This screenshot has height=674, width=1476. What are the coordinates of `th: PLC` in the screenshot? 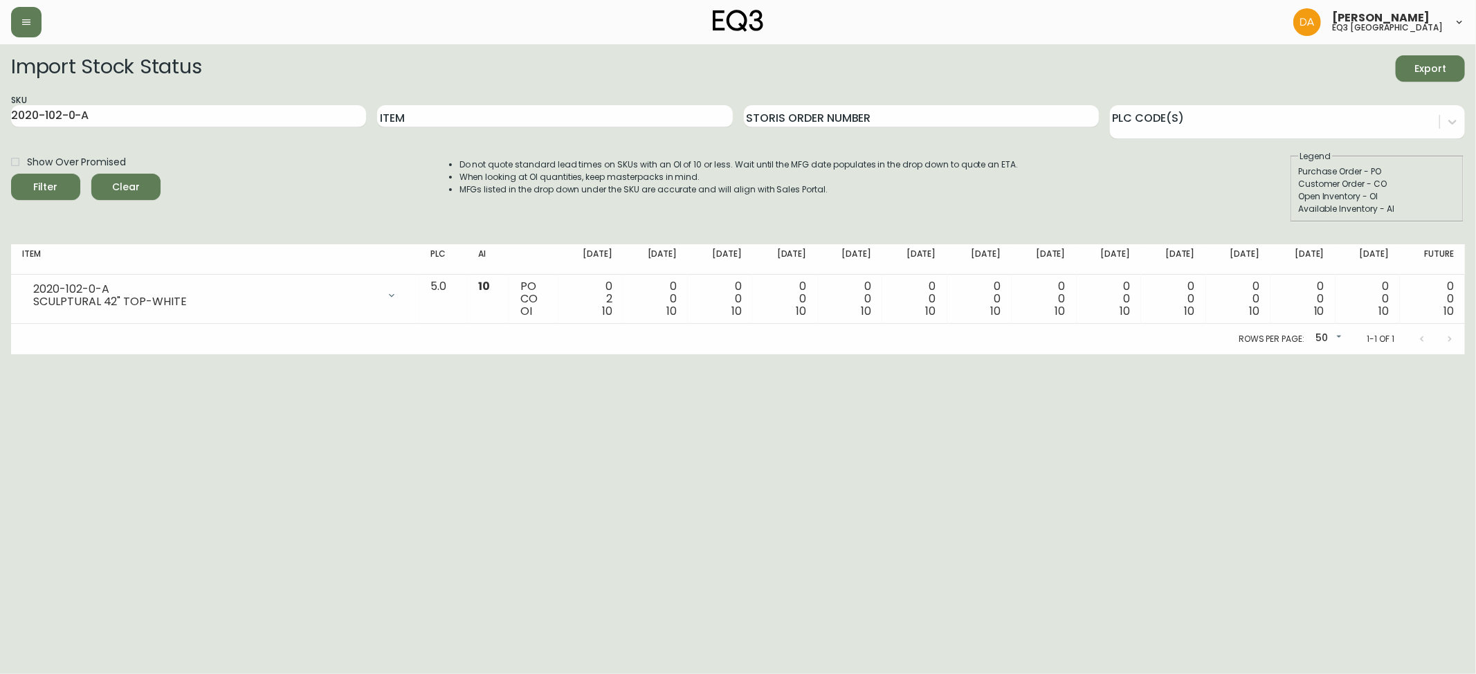 It's located at (443, 259).